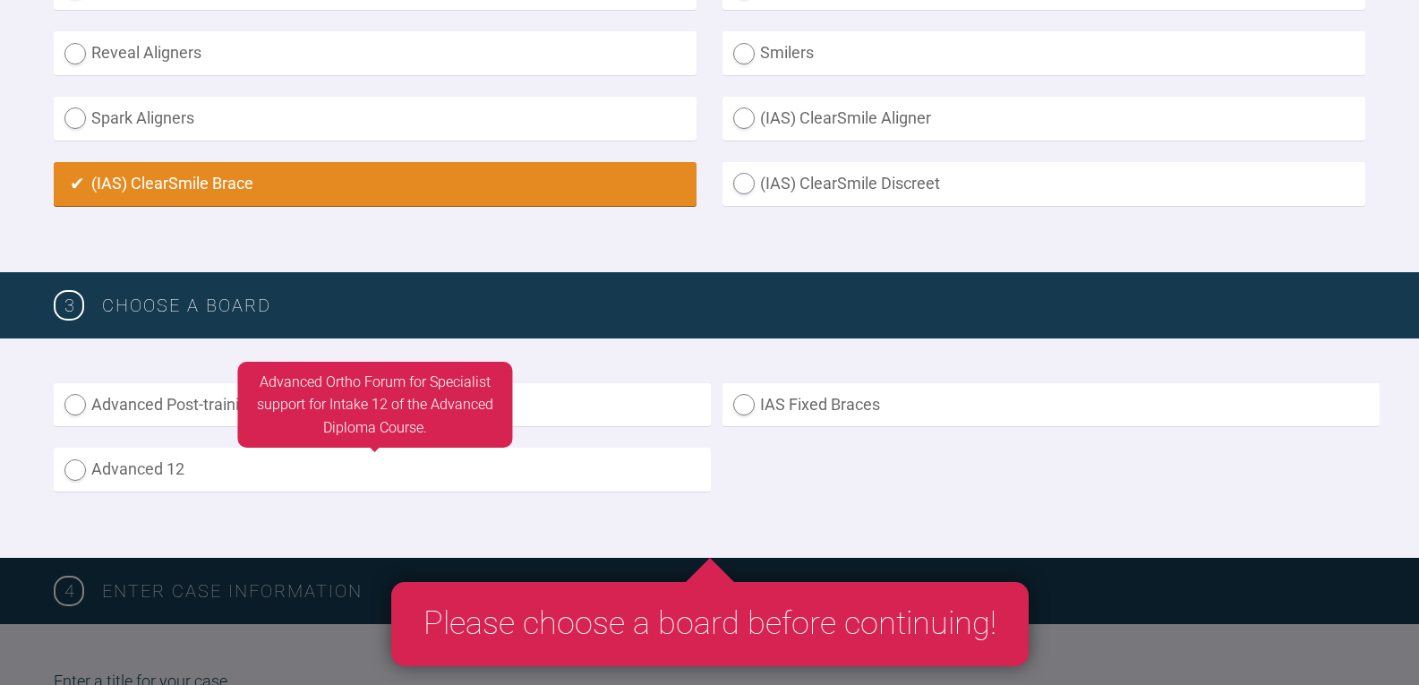  I want to click on label: (IAS) ClearSmile Discreet, so click(1044, 184).